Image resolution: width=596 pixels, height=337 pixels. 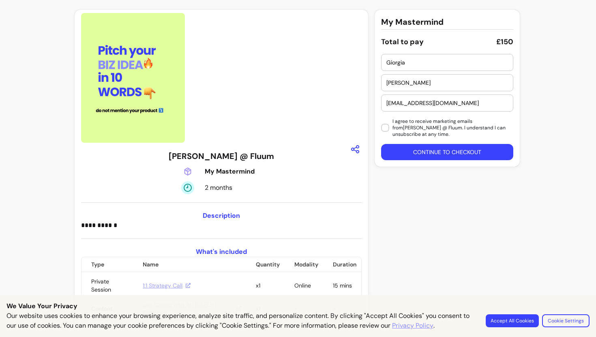 I want to click on input: Enter your first name, so click(x=448, y=62).